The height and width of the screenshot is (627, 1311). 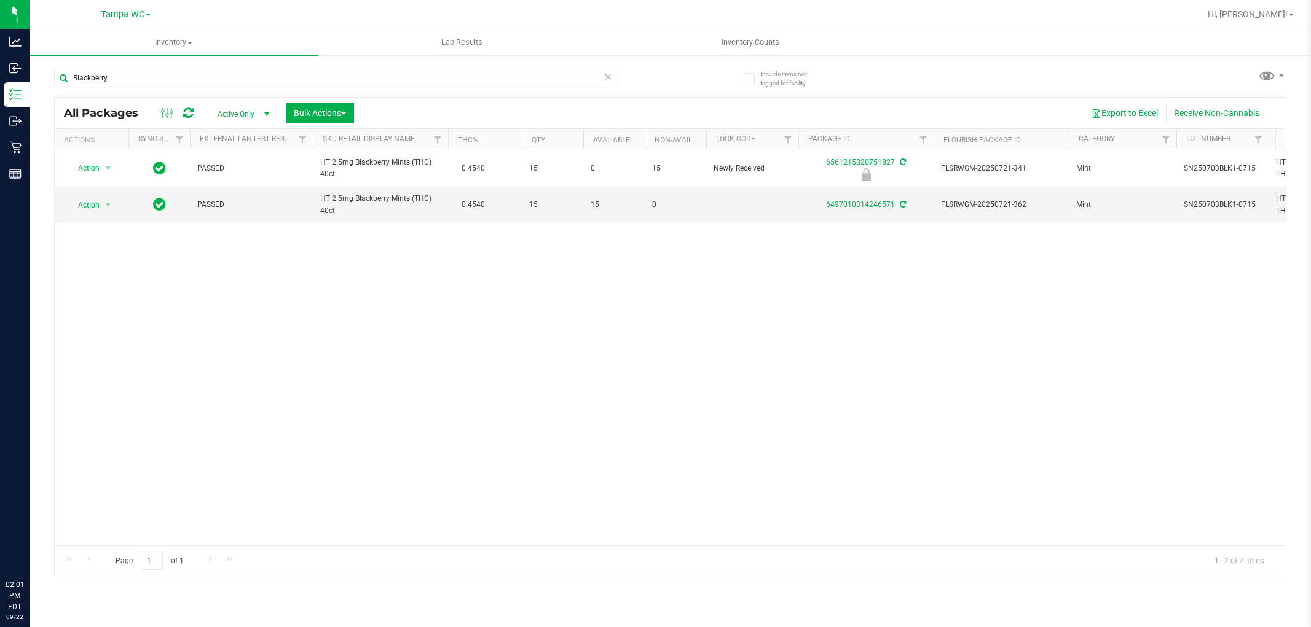 I want to click on input: Search Package ID, Item Name, SKU, Lot or Part Number..., so click(x=336, y=78).